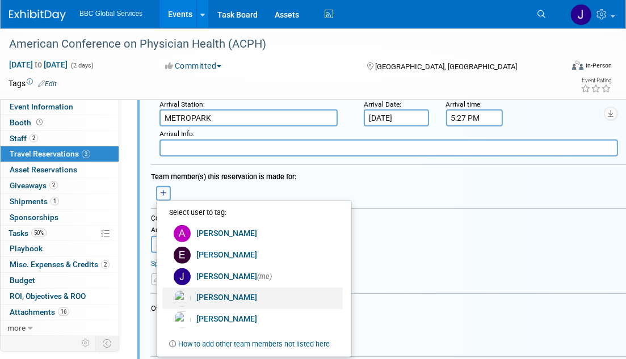 This screenshot has width=626, height=359. What do you see at coordinates (60, 281) in the screenshot?
I see `a: Budget` at bounding box center [60, 281].